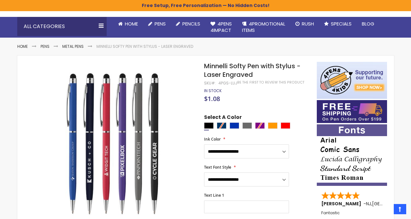 This screenshot has height=219, width=411. I want to click on div: Blue, so click(234, 126).